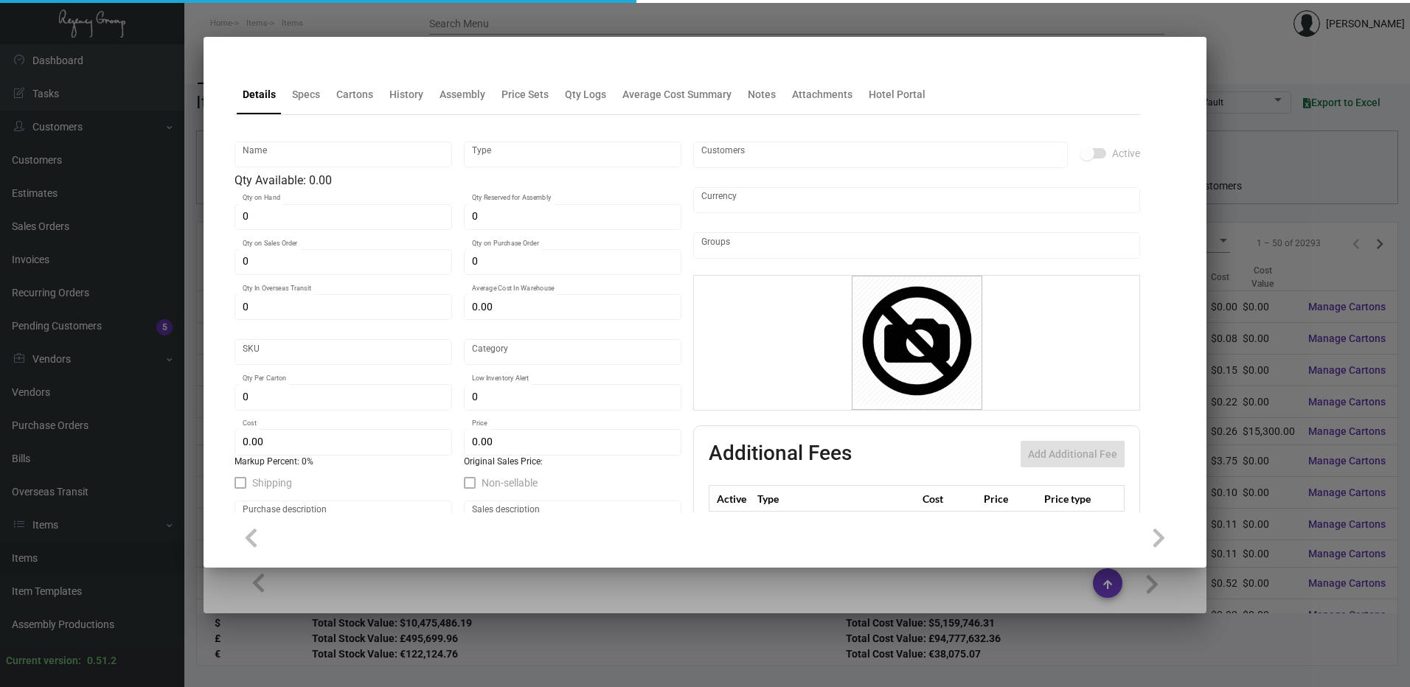  Describe the element at coordinates (949, 498) in the screenshot. I see `th: Cost` at that location.